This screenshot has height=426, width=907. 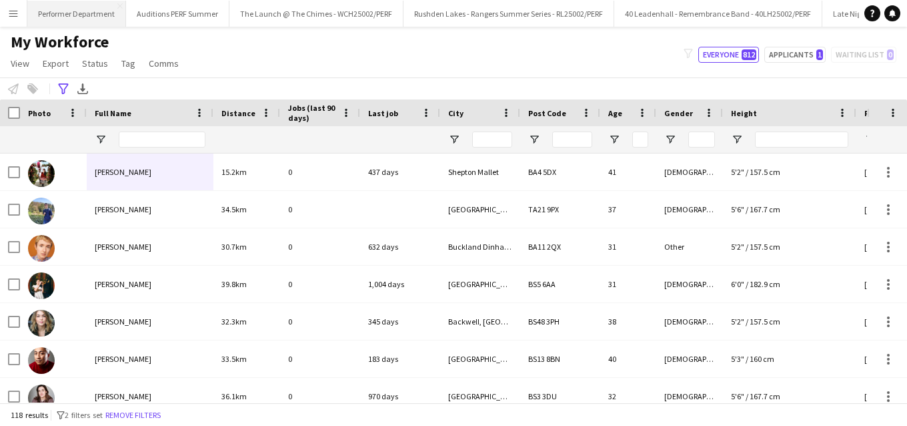 I want to click on span: 34.5km, so click(x=234, y=209).